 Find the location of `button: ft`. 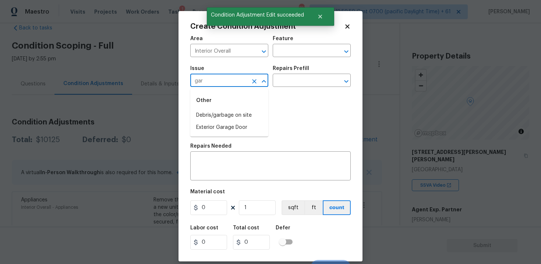

button: ft is located at coordinates (313, 207).